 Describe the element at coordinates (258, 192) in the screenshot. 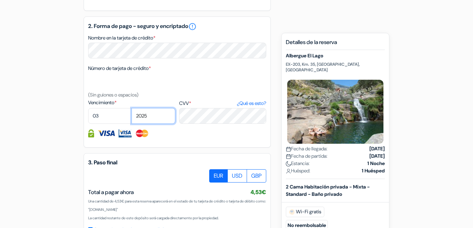

I see `span: 4,53€` at that location.